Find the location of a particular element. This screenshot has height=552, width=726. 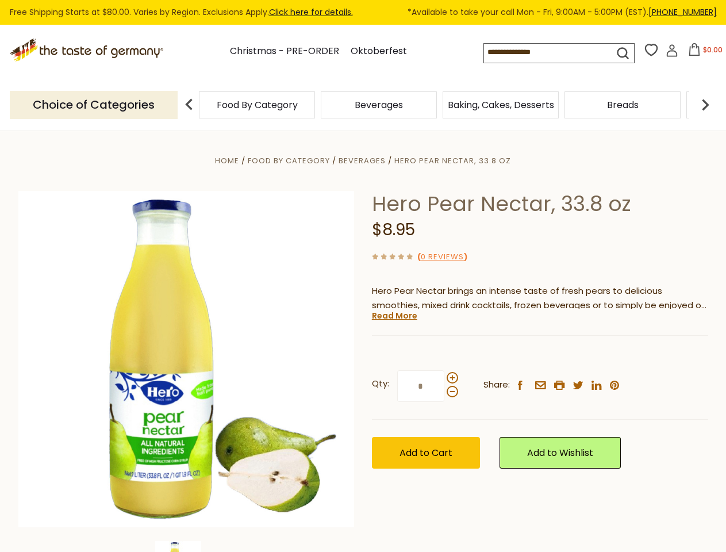

span: *Available to take your call Mon - Fri, 9:00AM - 5:00PM (EST). is located at coordinates (562, 12).